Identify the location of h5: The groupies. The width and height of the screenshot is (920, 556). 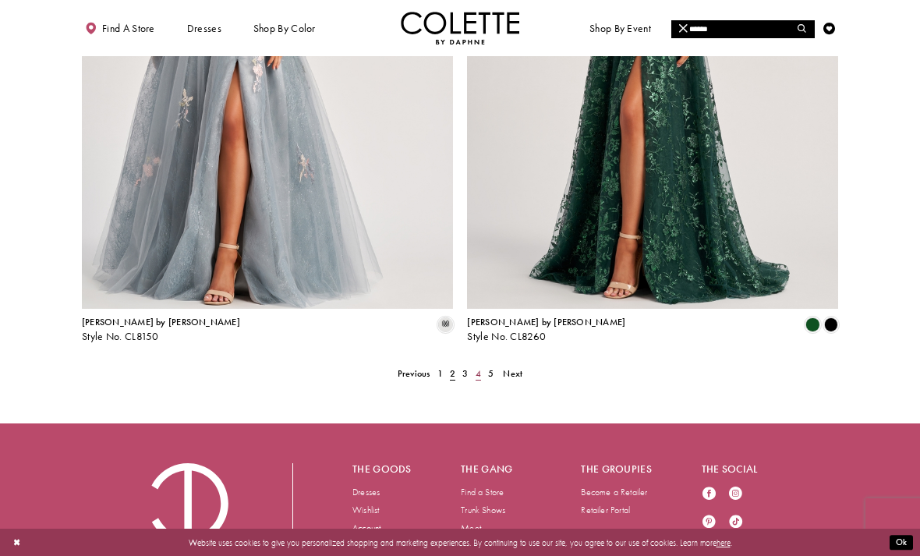
(618, 469).